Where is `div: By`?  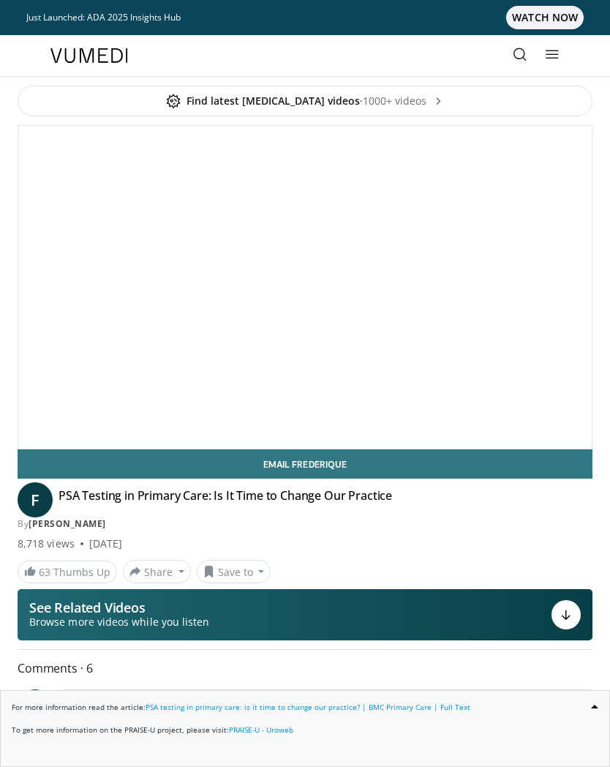 div: By is located at coordinates (305, 524).